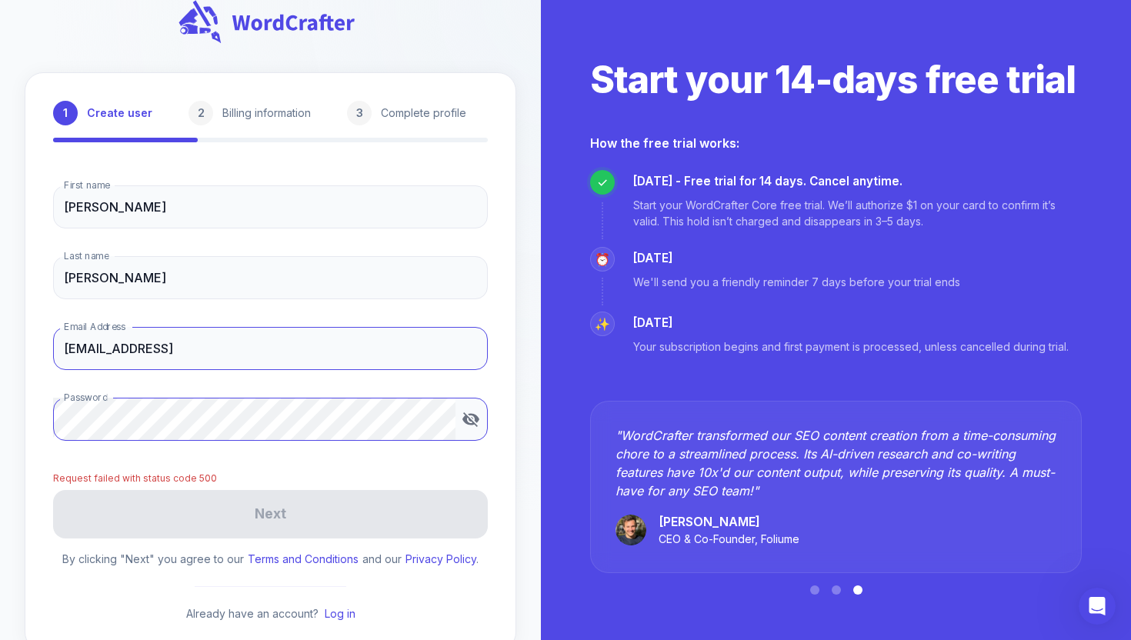  I want to click on label: Password, so click(85, 397).